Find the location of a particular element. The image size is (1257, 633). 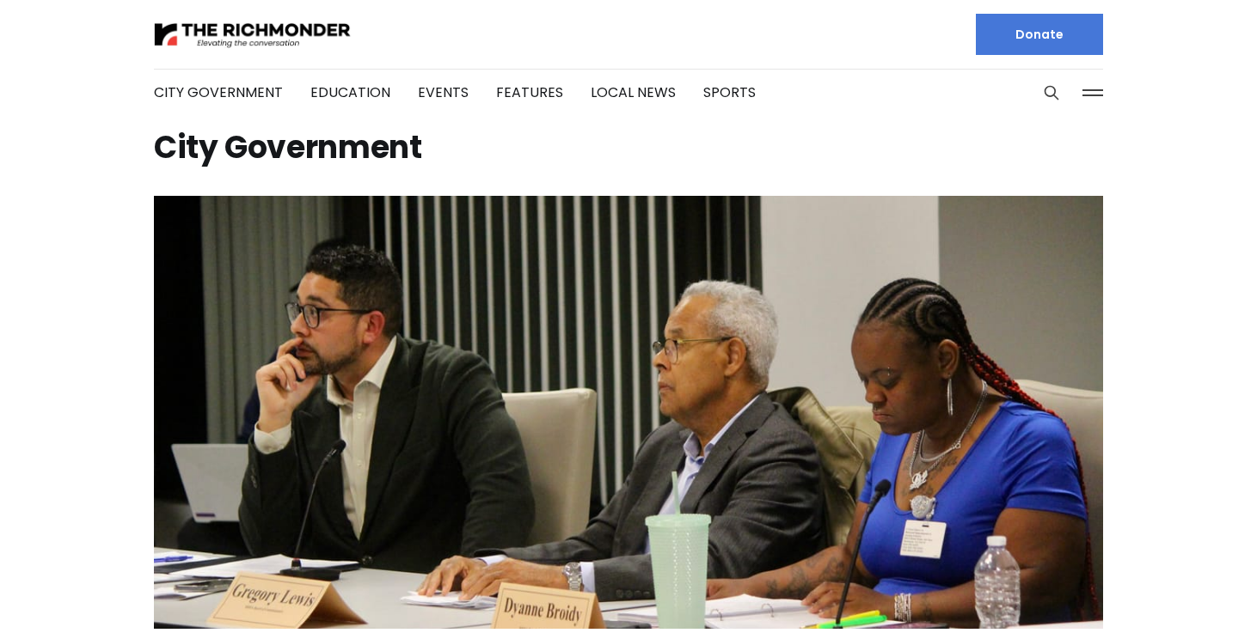

h1: City Government is located at coordinates (628, 148).